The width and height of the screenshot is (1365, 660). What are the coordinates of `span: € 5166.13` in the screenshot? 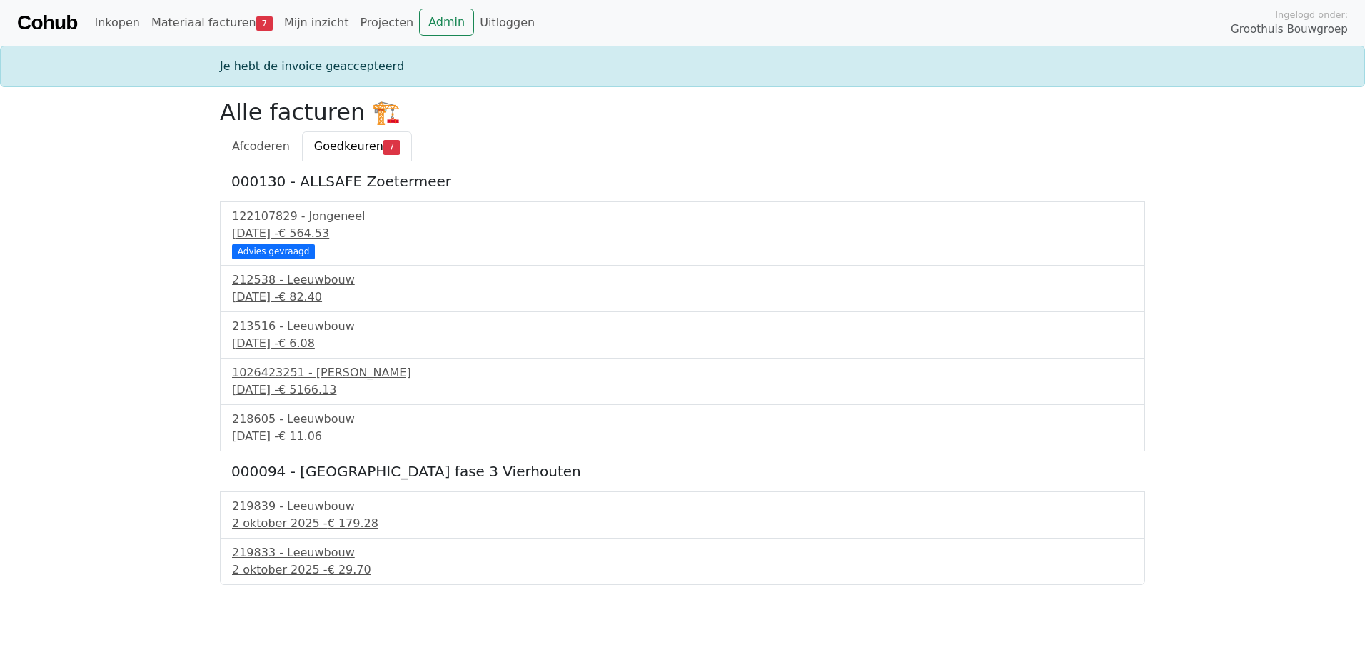 It's located at (307, 389).